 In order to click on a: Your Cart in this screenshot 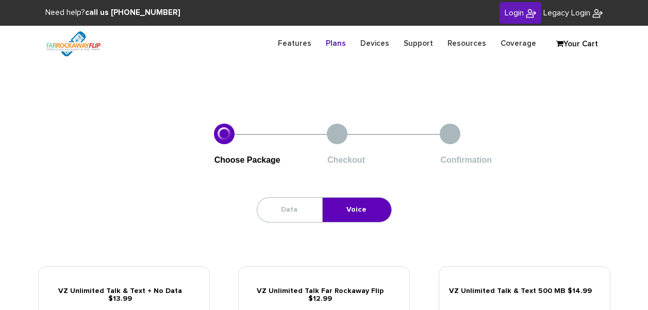, I will do `click(577, 44)`.